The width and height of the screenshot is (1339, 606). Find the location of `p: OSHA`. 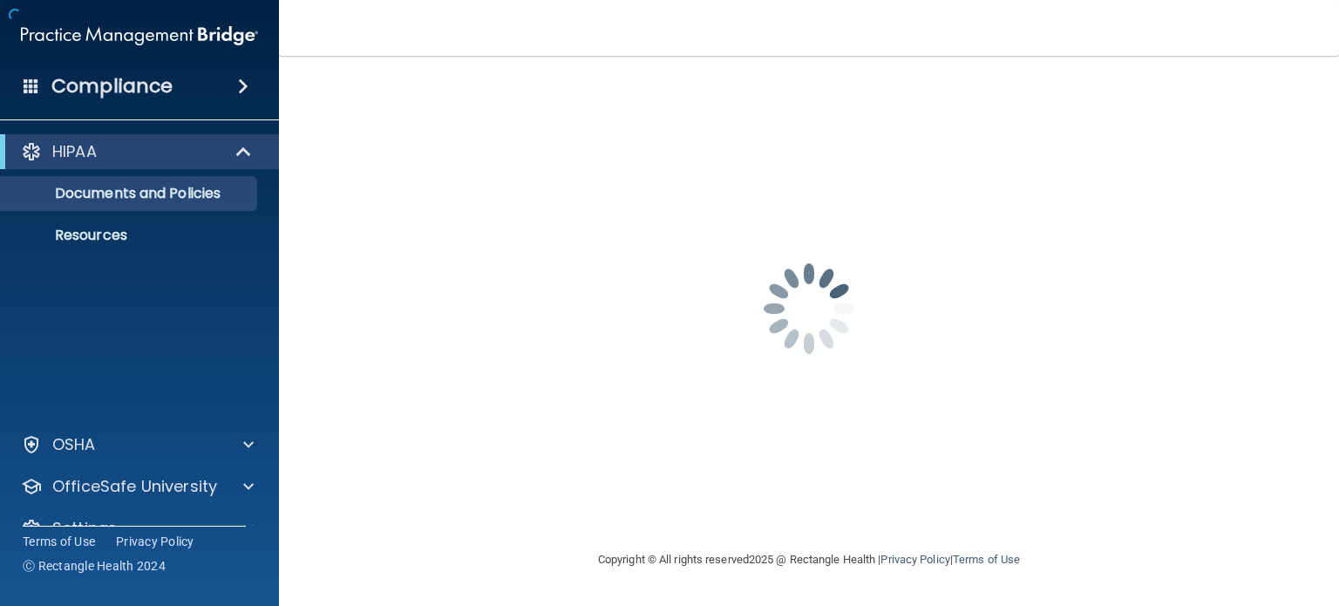

p: OSHA is located at coordinates (74, 444).